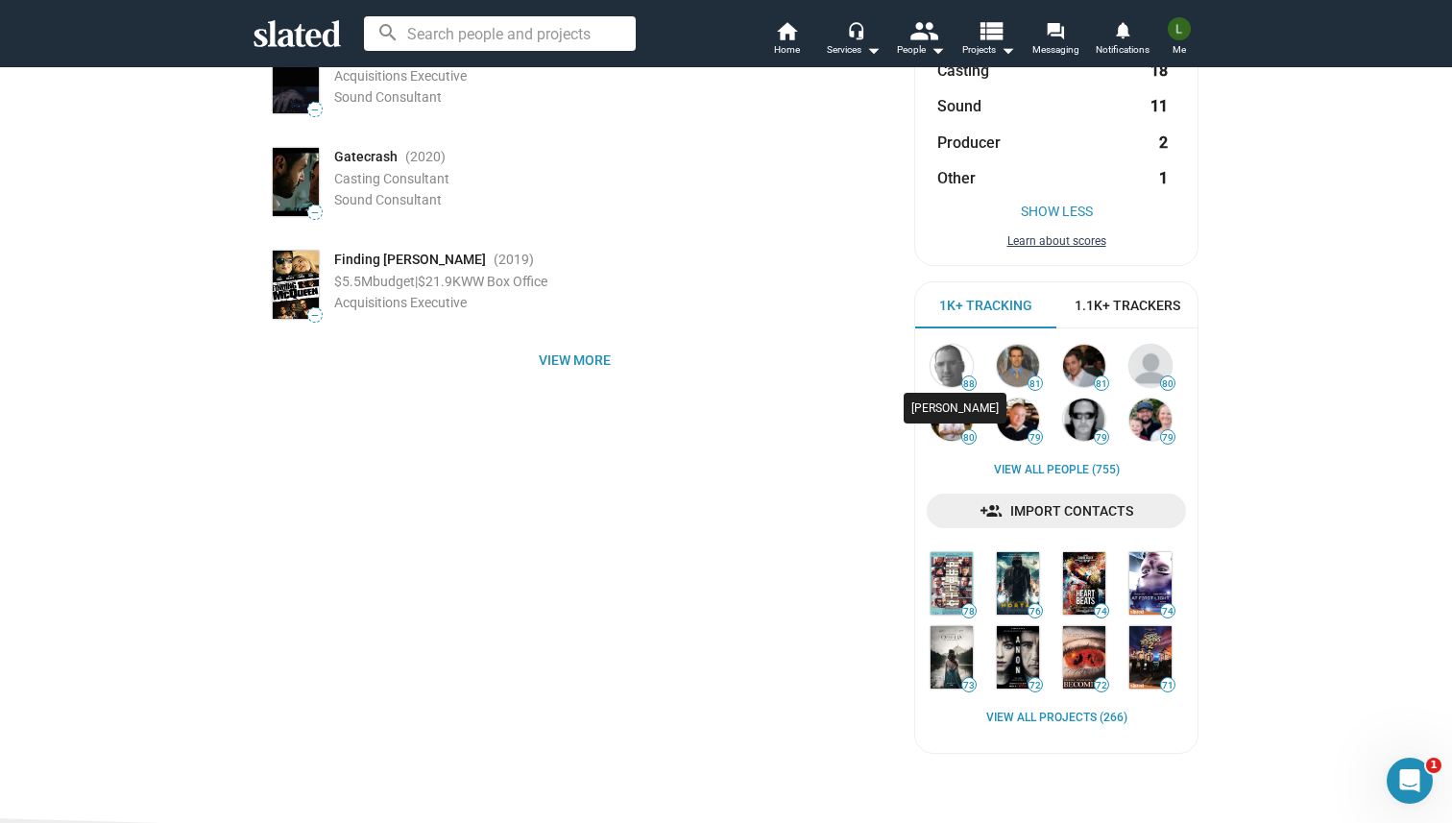 The image size is (1452, 823). What do you see at coordinates (1167, 685) in the screenshot?
I see `span: 71` at bounding box center [1167, 685].